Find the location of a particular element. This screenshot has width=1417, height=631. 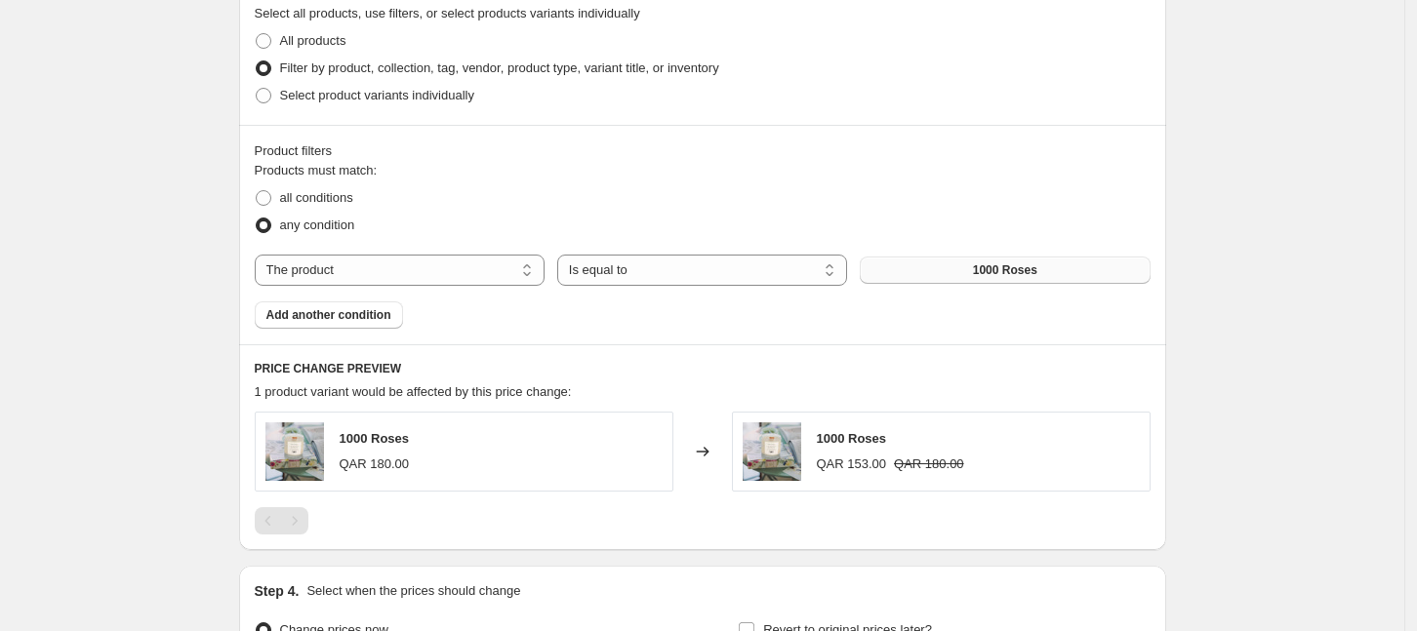

h6: PRICE CHANGE PREVIEW is located at coordinates (703, 369).